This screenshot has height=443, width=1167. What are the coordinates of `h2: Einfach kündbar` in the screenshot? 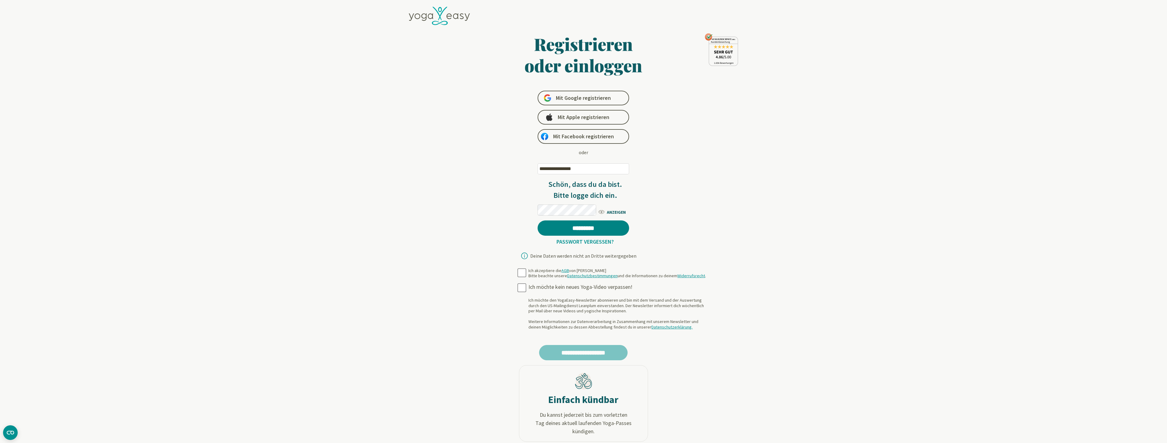 It's located at (583, 399).